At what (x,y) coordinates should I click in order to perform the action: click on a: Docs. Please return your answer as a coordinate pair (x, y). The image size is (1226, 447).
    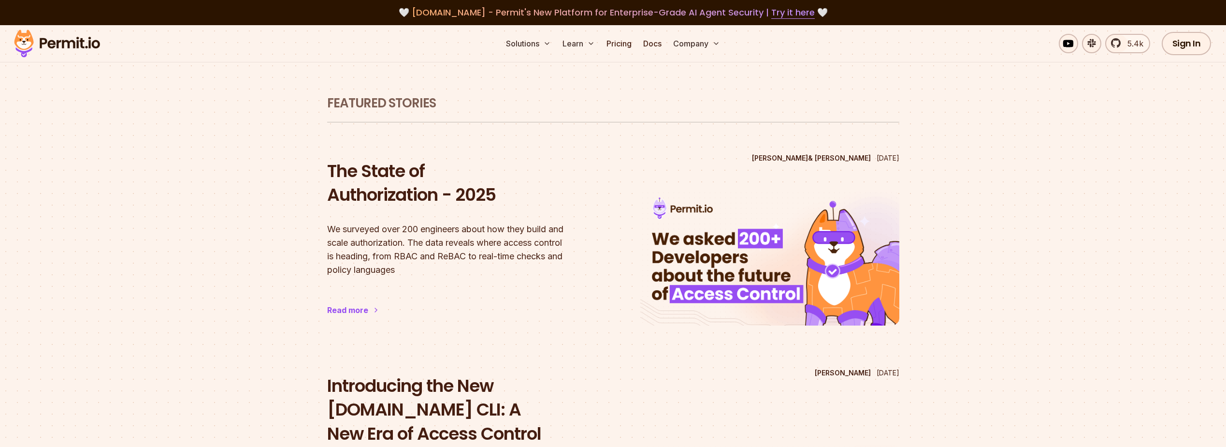
    Looking at the image, I should click on (652, 43).